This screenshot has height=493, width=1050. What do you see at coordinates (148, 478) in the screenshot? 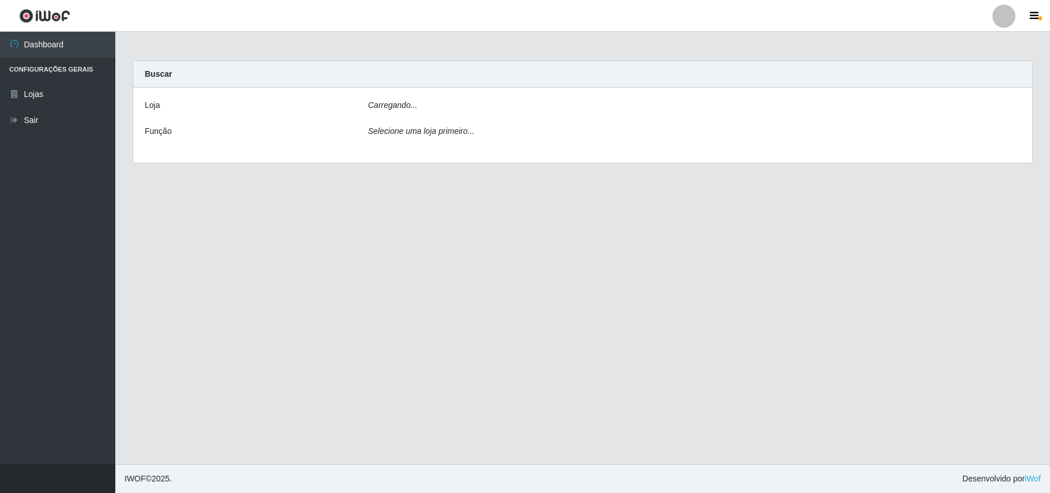
I see `span: © 2025 .` at bounding box center [148, 478].